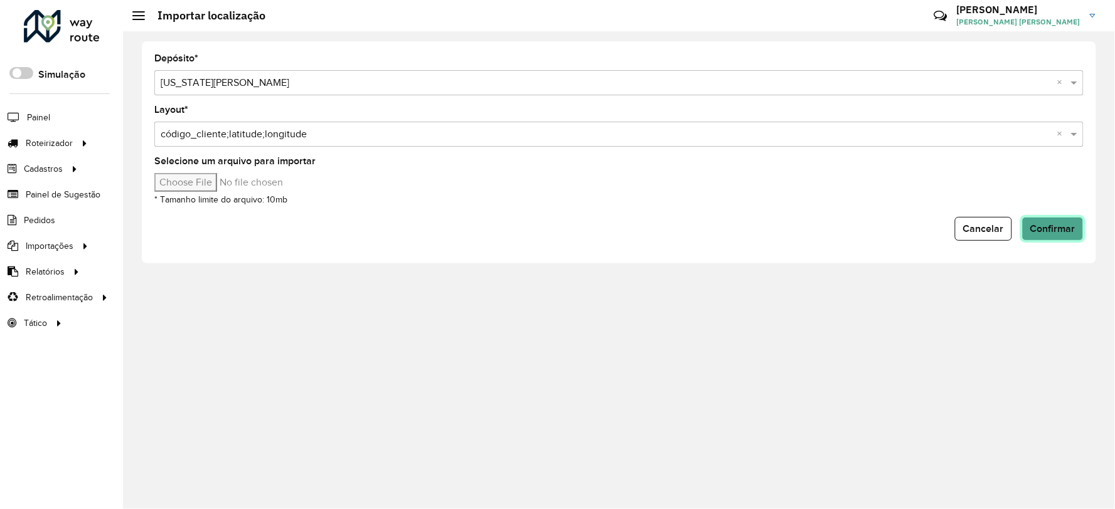  What do you see at coordinates (983, 229) in the screenshot?
I see `button: Cancelar` at bounding box center [983, 229].